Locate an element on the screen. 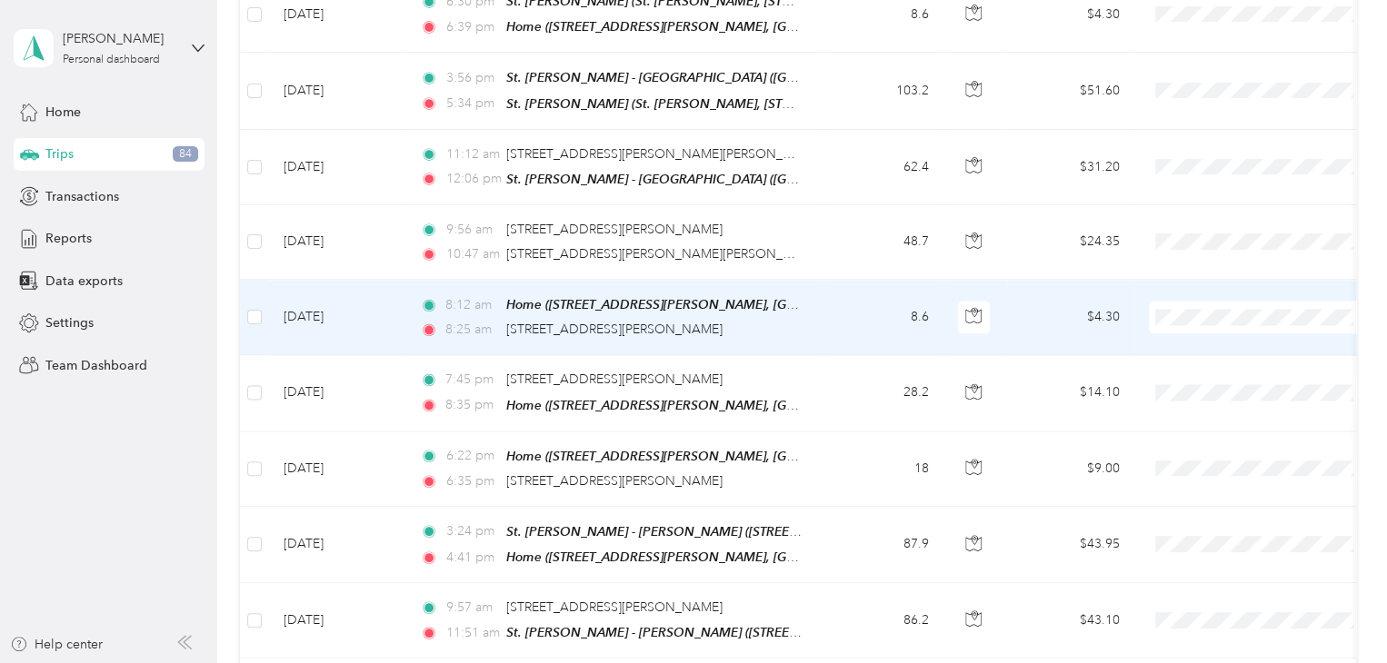 This screenshot has height=663, width=1387. div: Help center is located at coordinates (56, 644).